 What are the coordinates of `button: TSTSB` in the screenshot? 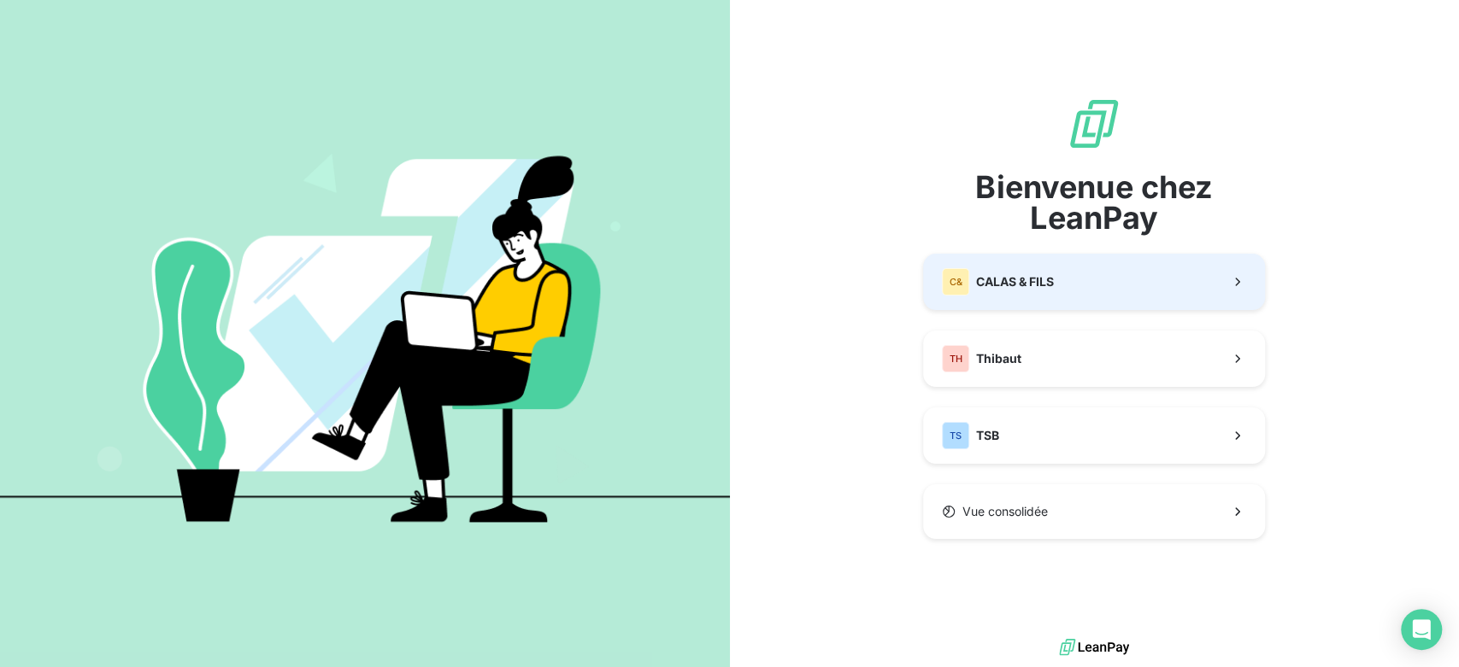 It's located at (1094, 436).